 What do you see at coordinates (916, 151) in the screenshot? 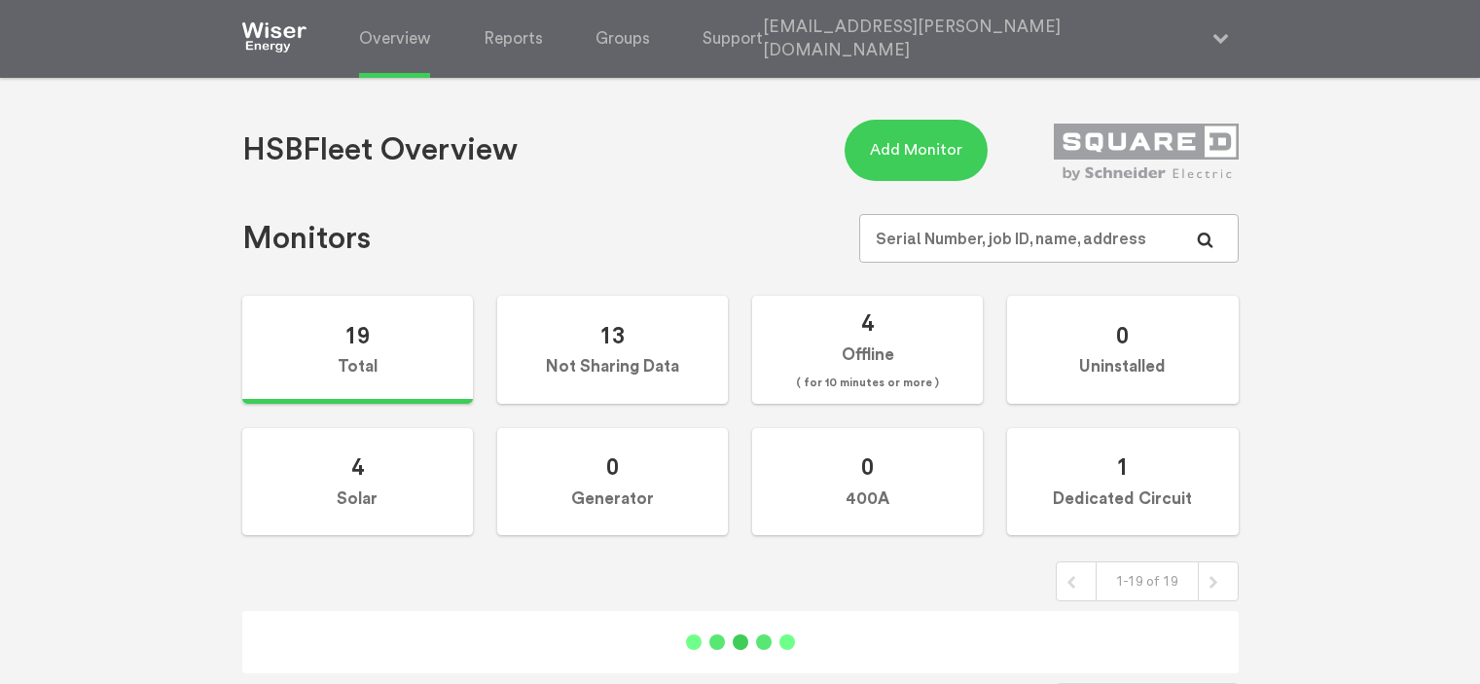
I see `button: Add Monitor` at bounding box center [916, 151].